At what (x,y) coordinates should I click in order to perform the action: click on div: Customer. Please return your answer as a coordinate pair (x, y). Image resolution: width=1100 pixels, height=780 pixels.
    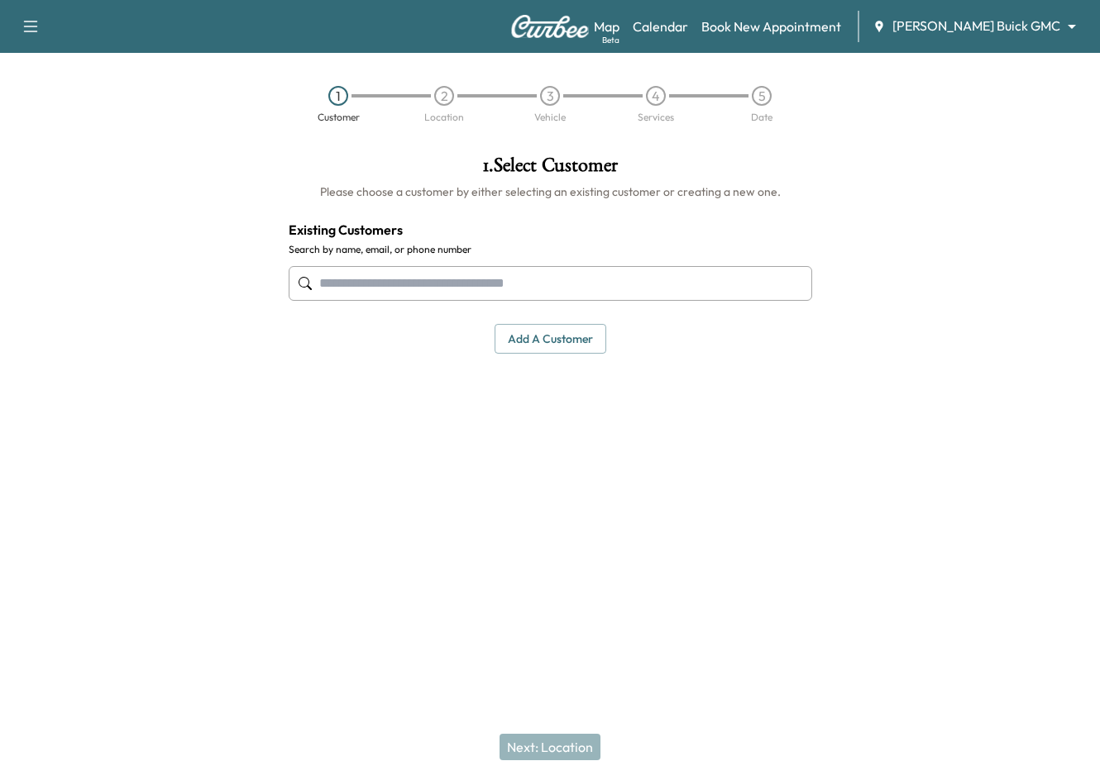
    Looking at the image, I should click on (338, 117).